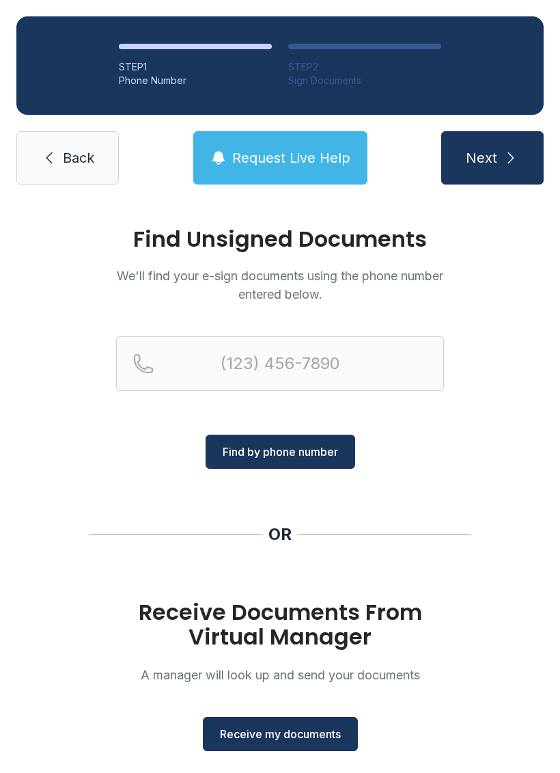  What do you see at coordinates (280, 285) in the screenshot?
I see `p: We'll find your e-sign documents using the phone number entered below.` at bounding box center [280, 285].